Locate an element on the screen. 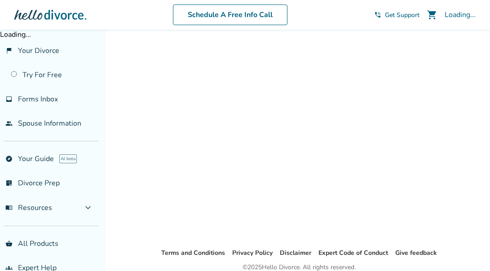 Image resolution: width=490 pixels, height=271 pixels. span: list_alt_check is located at coordinates (9, 183).